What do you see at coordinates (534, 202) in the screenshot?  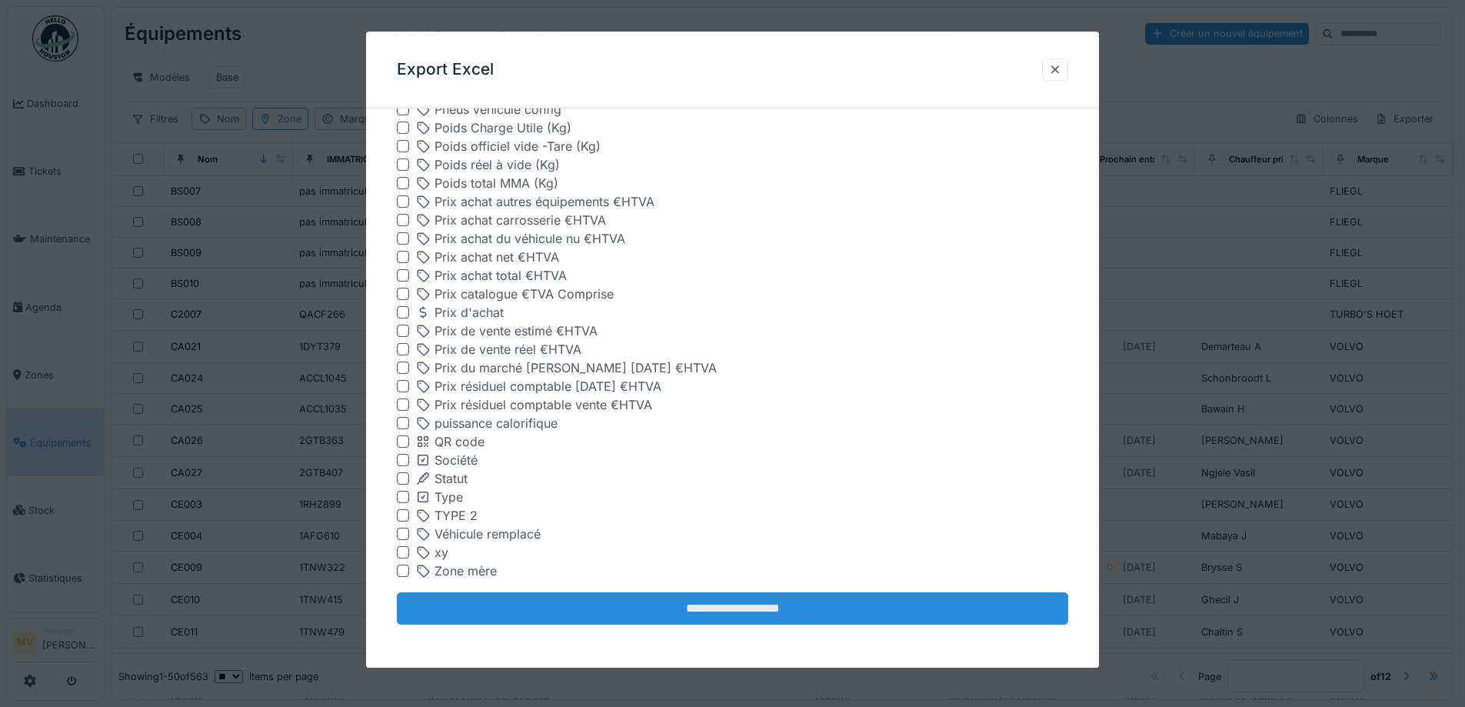 I see `div: Prix achat autres équipements €HTVA` at bounding box center [534, 202].